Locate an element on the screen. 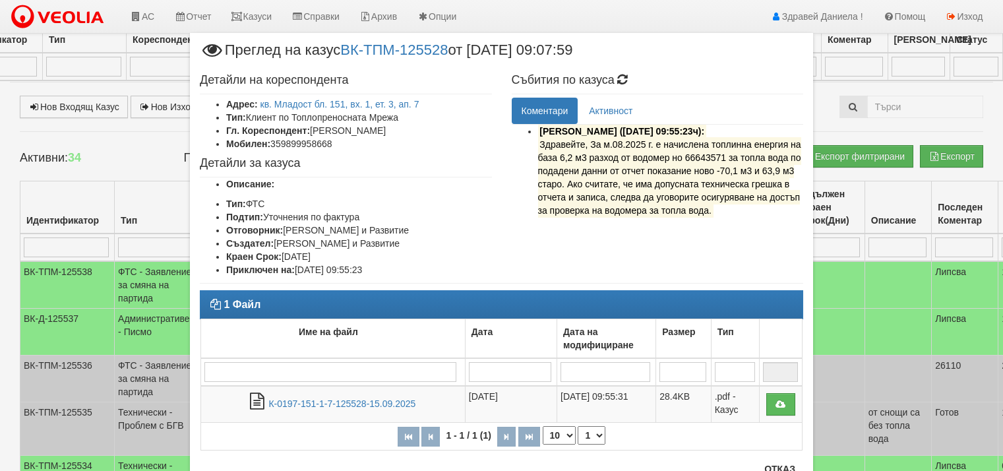 Image resolution: width=1003 pixels, height=471 pixels. td: .pdf - Казус is located at coordinates (735, 404).